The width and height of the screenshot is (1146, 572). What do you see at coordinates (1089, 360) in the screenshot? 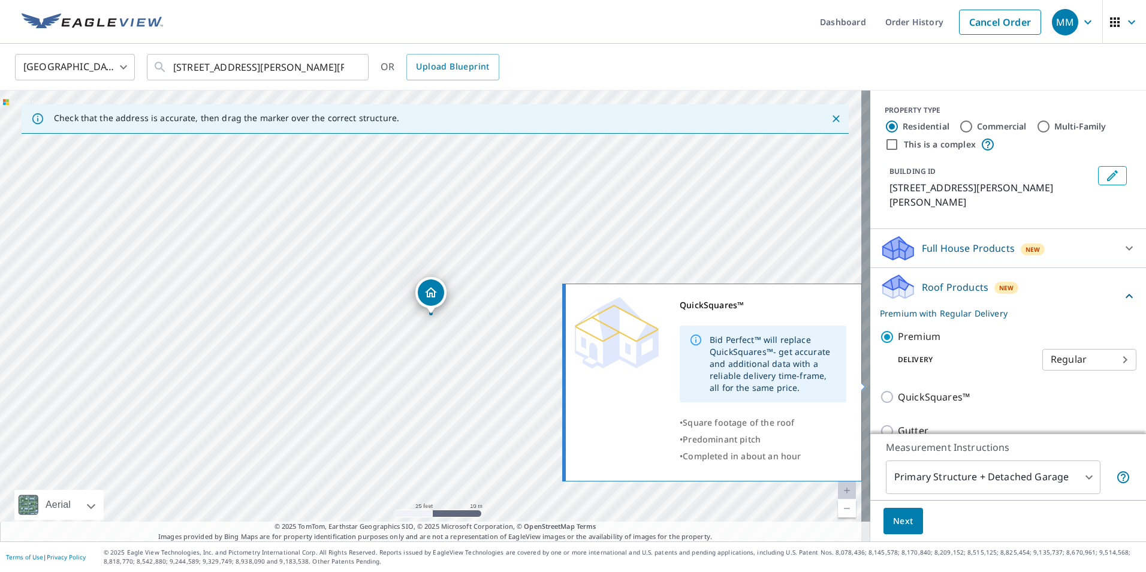
I see `div: Regular` at bounding box center [1089, 360].